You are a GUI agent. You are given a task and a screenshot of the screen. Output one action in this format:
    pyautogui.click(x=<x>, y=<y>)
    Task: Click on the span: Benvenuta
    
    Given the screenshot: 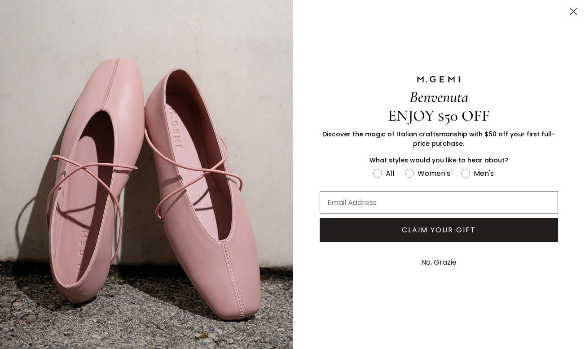 What is the action you would take?
    pyautogui.click(x=438, y=97)
    